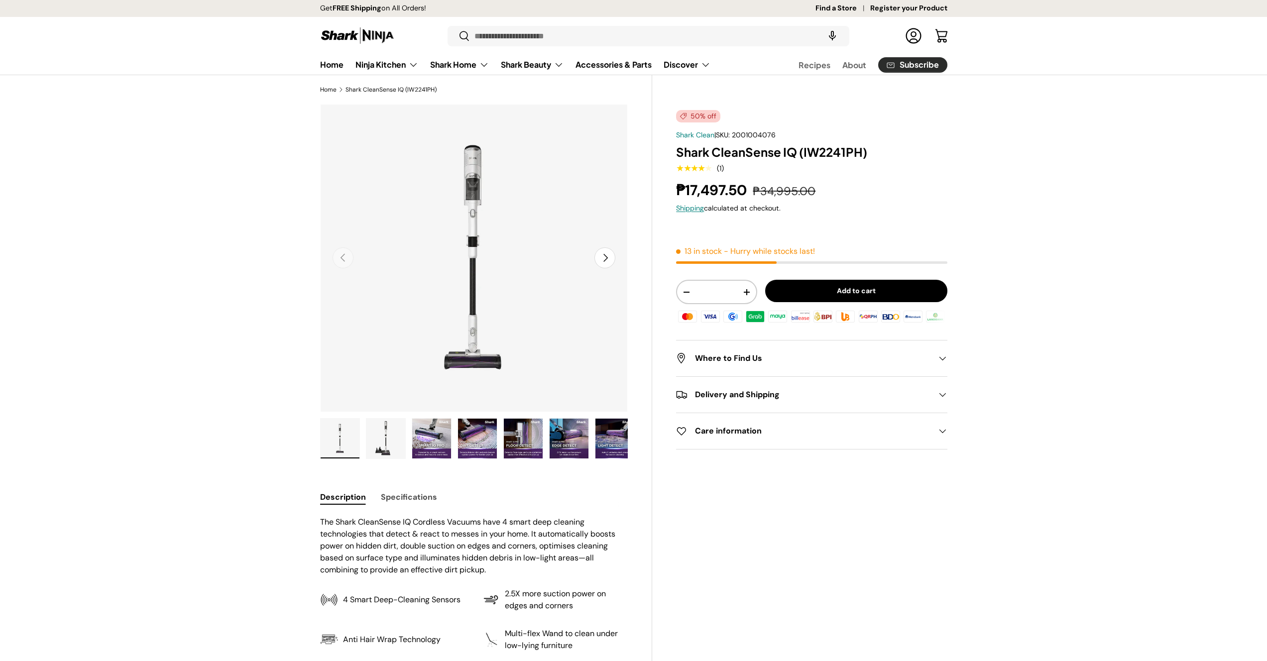  What do you see at coordinates (832, 36) in the screenshot?
I see `speech-search-button: Search by voice` at bounding box center [832, 36].